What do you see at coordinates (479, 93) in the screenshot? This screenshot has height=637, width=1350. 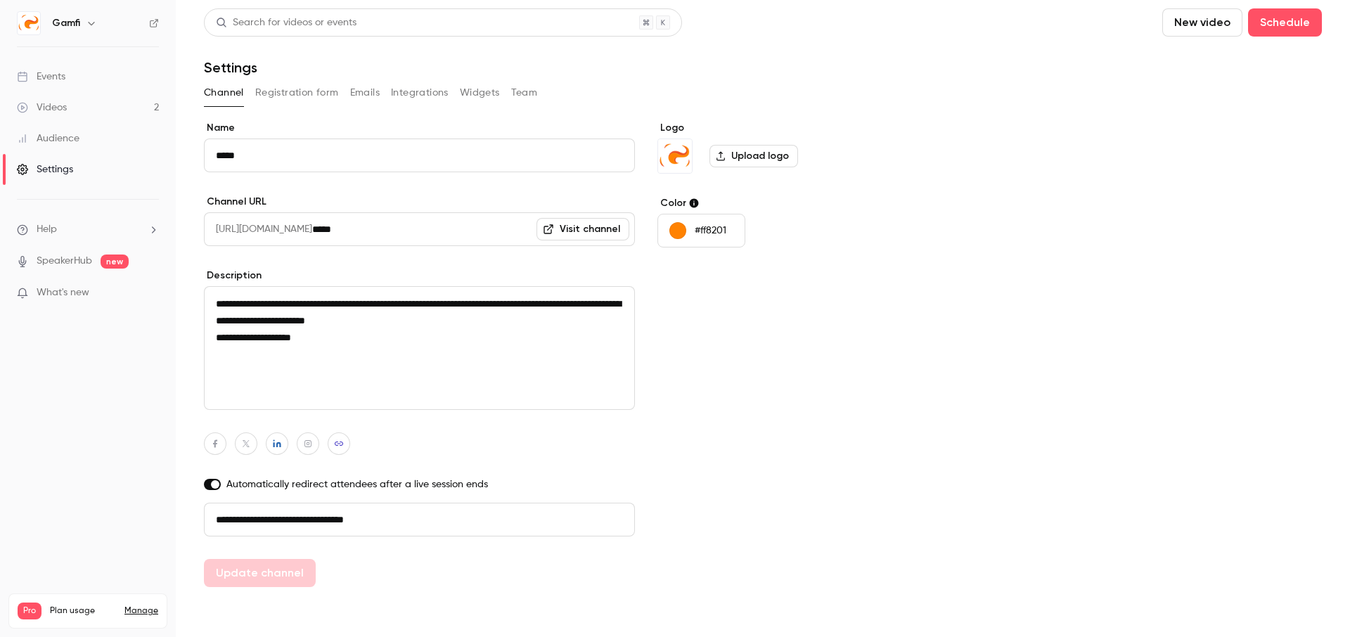 I see `button: Widgets` at bounding box center [479, 93].